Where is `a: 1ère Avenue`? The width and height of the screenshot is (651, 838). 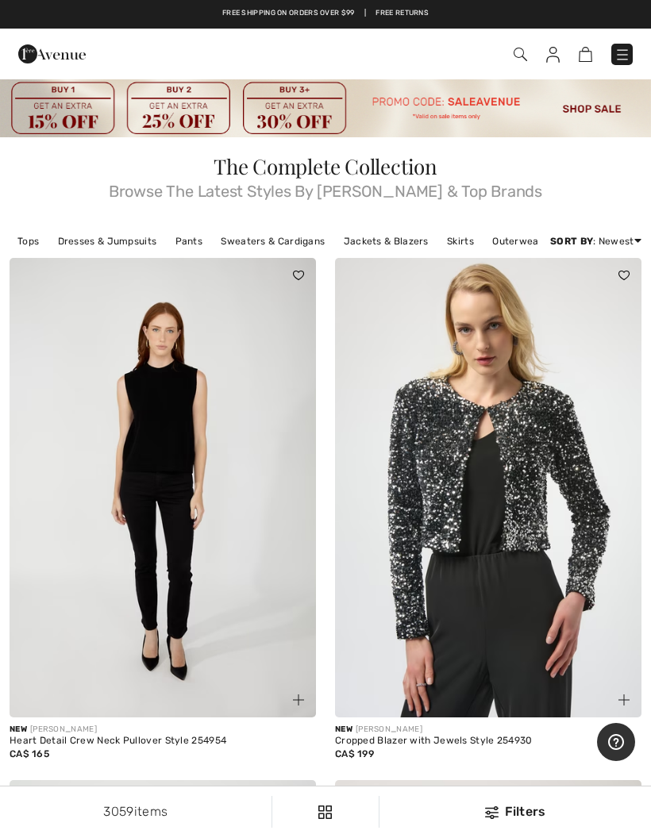 a: 1ère Avenue is located at coordinates (52, 52).